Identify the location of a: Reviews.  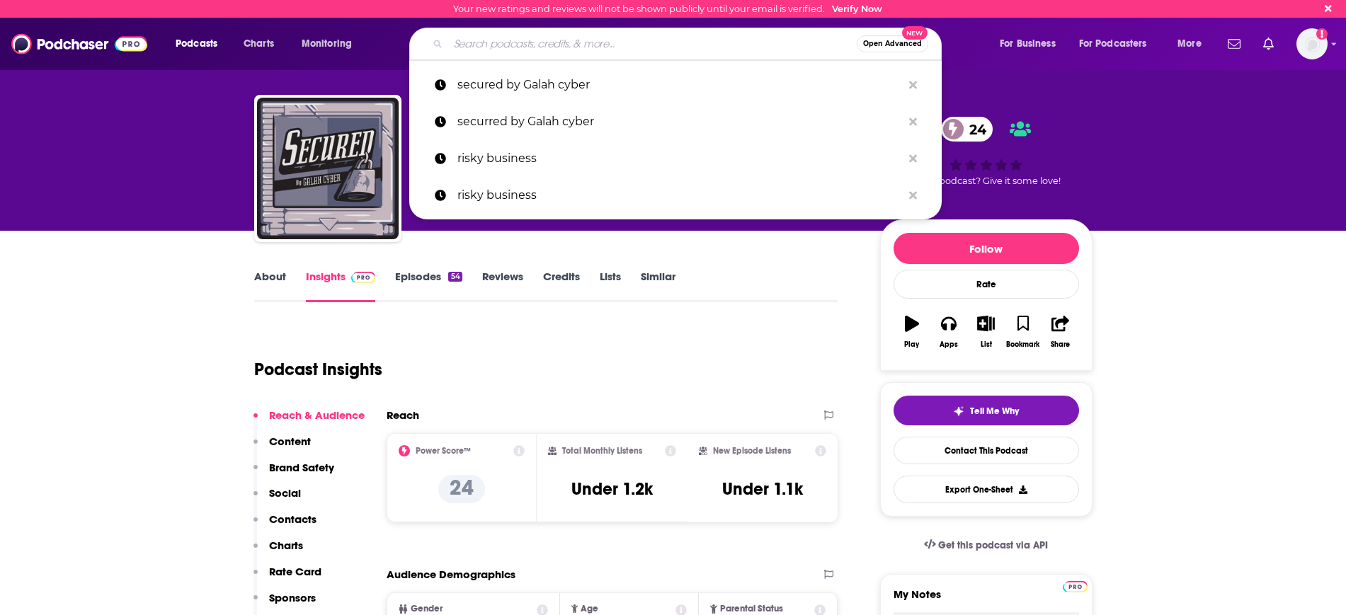
(503, 286).